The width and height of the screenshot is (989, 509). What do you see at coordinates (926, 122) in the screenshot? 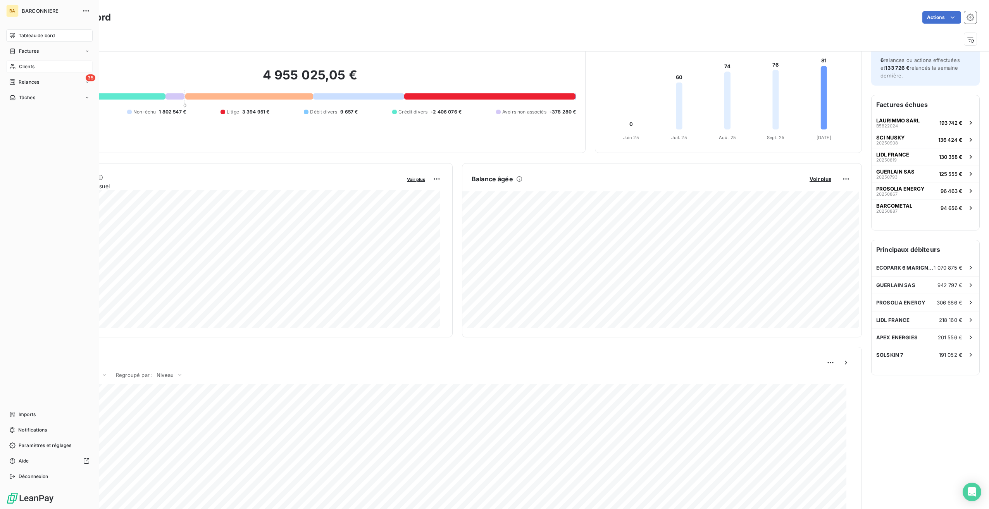
I see `button: LAURIMMO SARLB5822024193 742 €` at bounding box center [926, 122].